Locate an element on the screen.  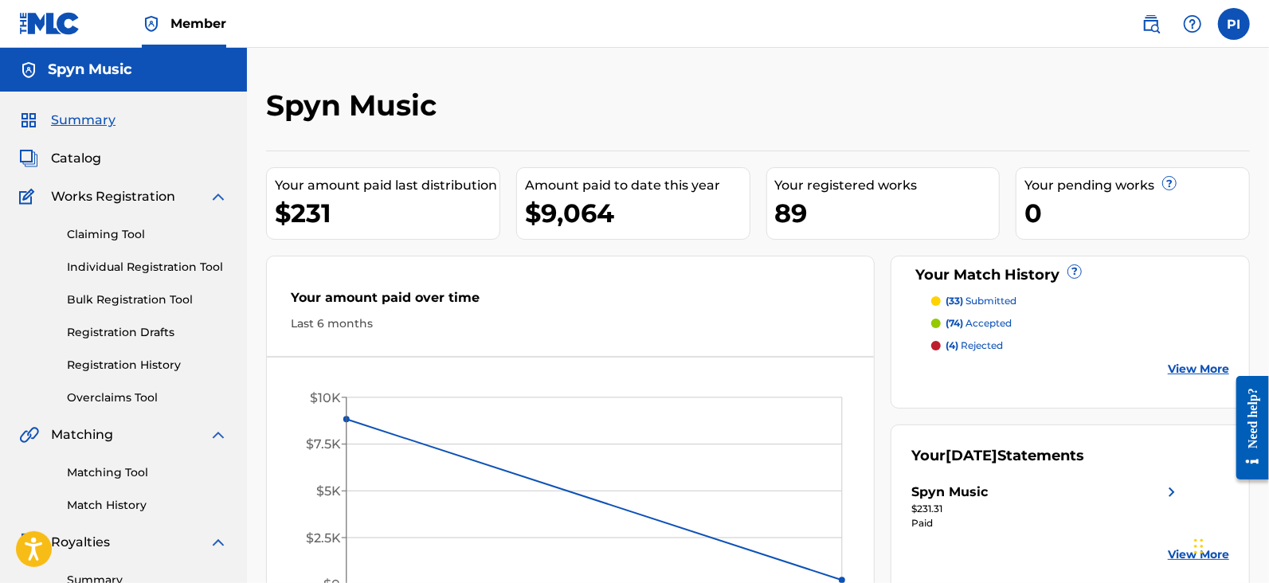
div: Need help? is located at coordinates (28, 54).